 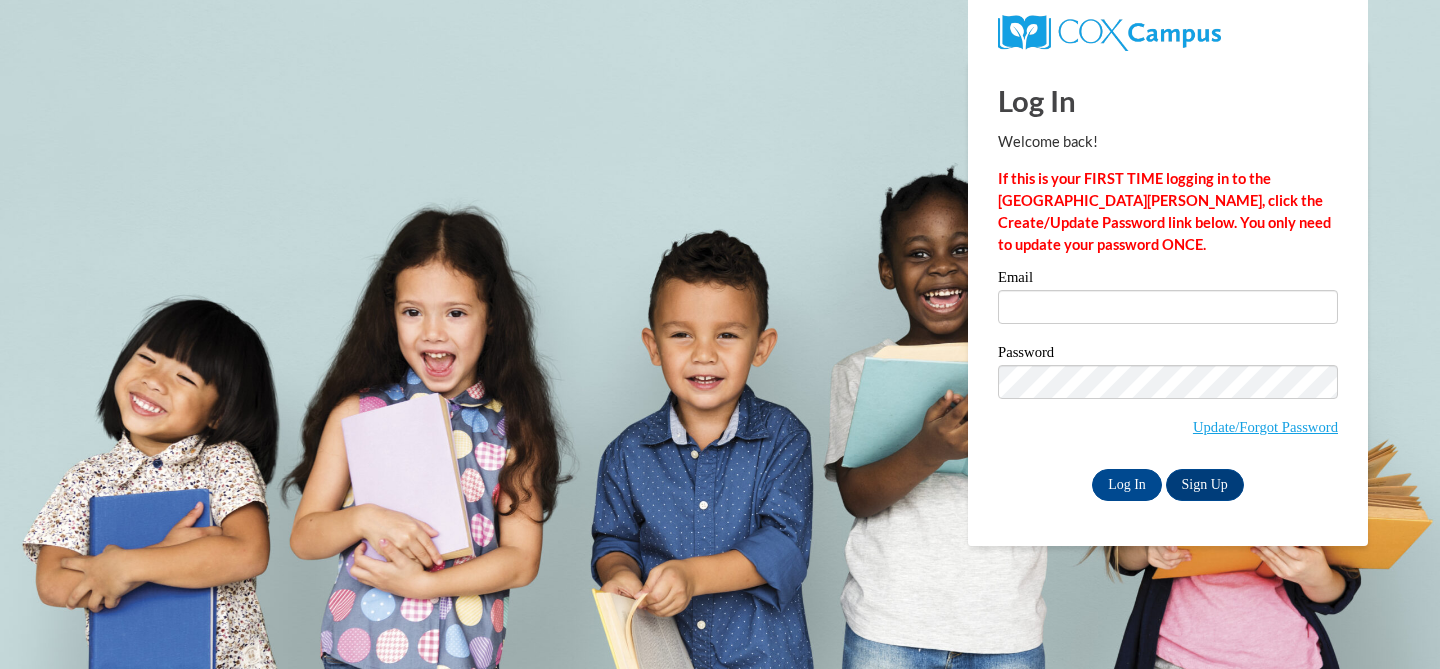 I want to click on img: COX Campus, so click(x=1109, y=33).